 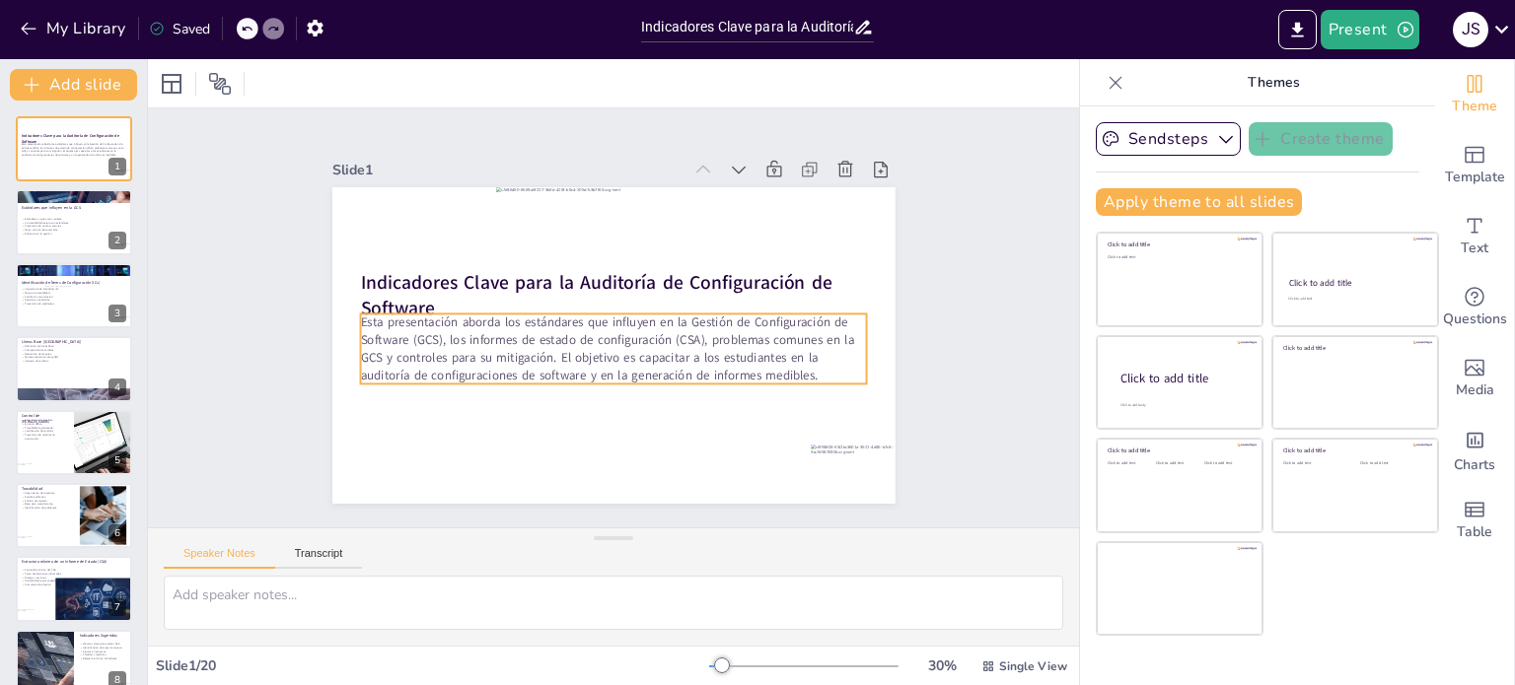 What do you see at coordinates (432, 666) in the screenshot?
I see `div: Slide 1 / 20` at bounding box center [432, 666].